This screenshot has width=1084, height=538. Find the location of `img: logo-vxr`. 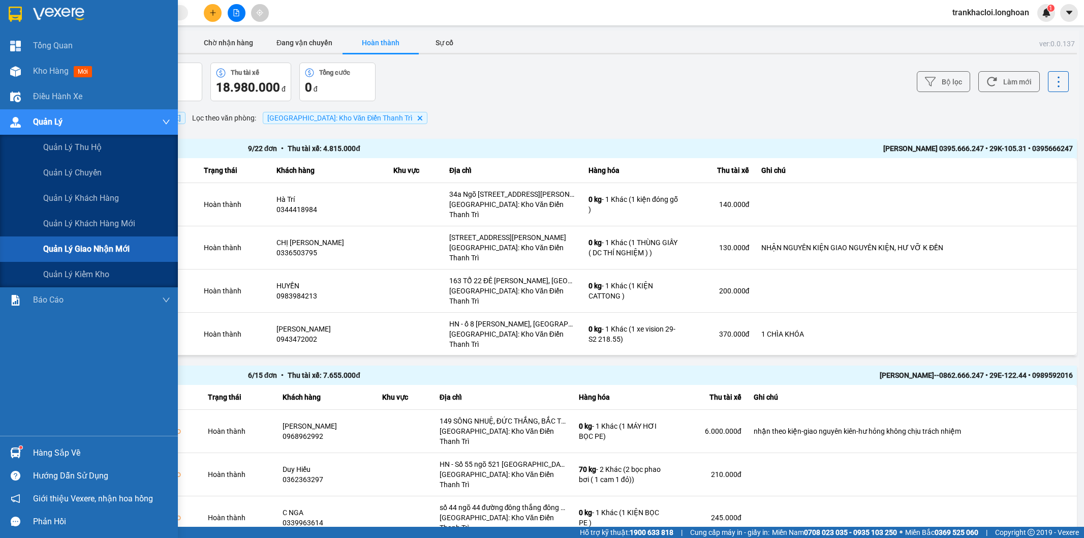

img: logo-vxr is located at coordinates (15, 14).